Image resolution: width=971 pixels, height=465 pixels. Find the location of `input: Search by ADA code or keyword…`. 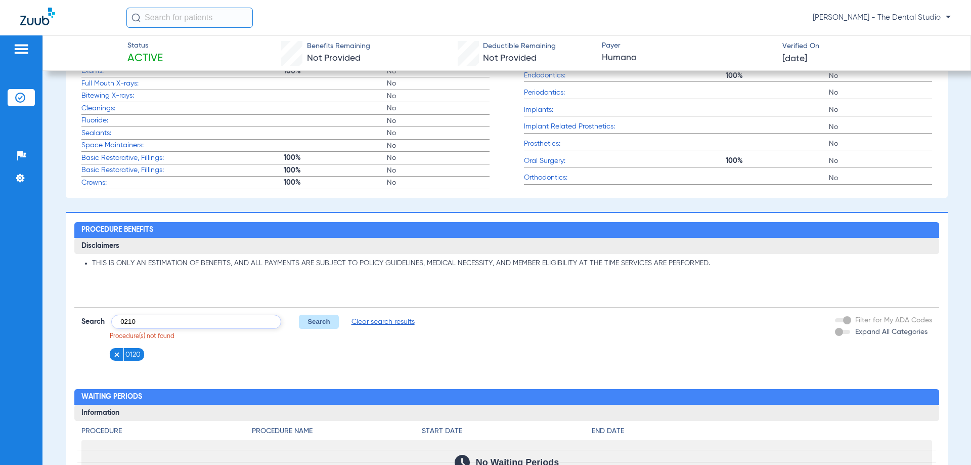

input: Search by ADA code or keyword… is located at coordinates (196, 322).